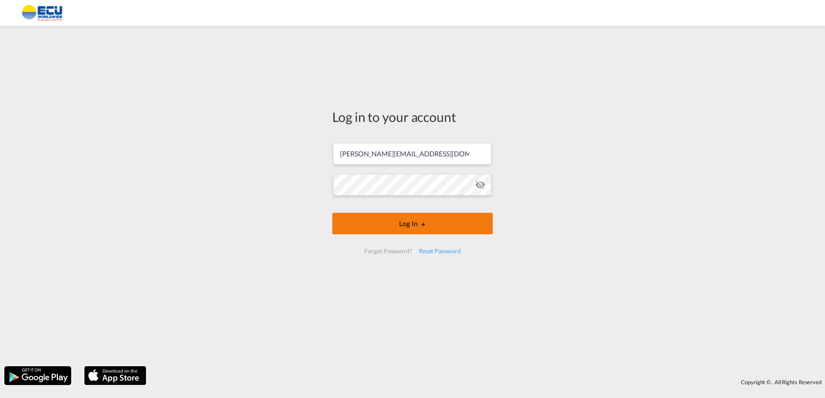 This screenshot has width=825, height=398. What do you see at coordinates (42, 13) in the screenshot?
I see `img: 6cccb1402a9411edb762cf9624ab9cda.png` at bounding box center [42, 13].